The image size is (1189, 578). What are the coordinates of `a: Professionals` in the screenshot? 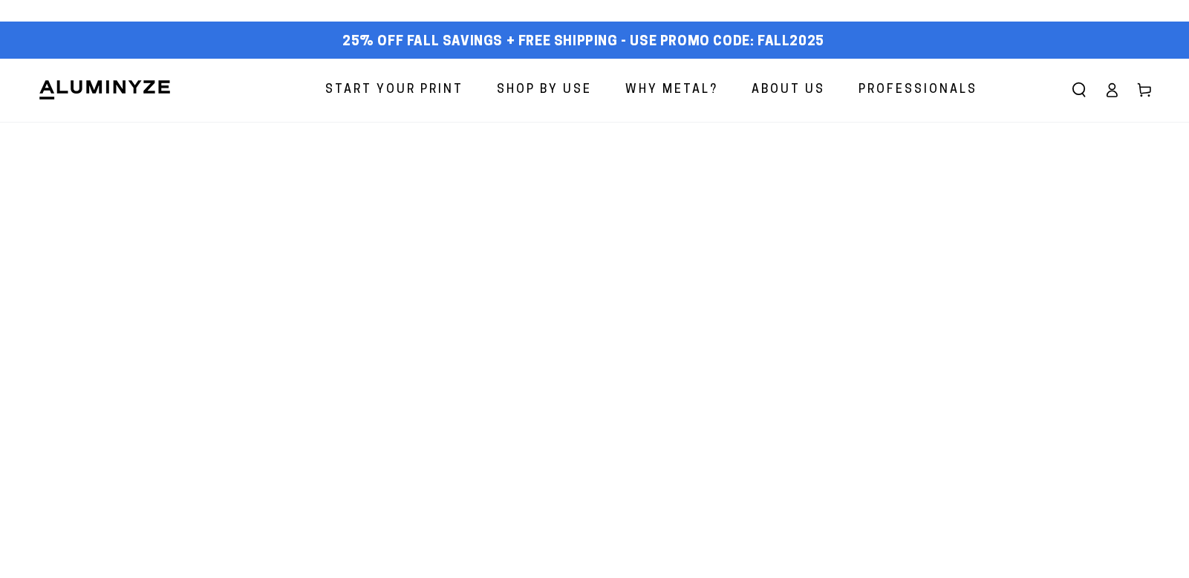 It's located at (918, 90).